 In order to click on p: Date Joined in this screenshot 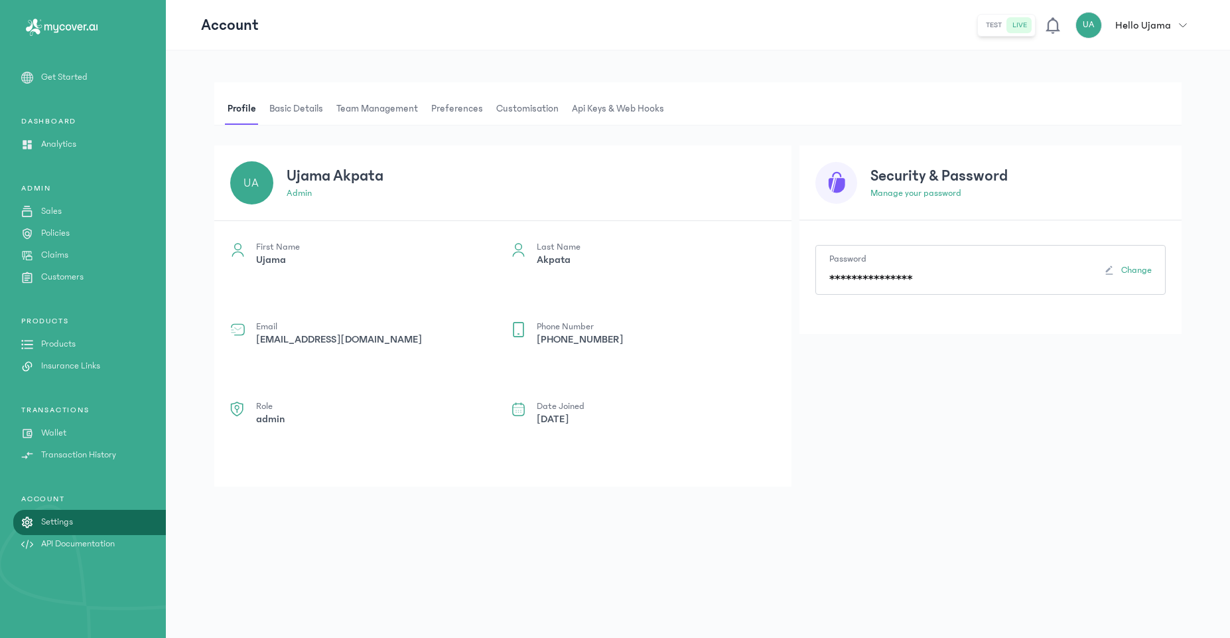, I will do `click(561, 406)`.